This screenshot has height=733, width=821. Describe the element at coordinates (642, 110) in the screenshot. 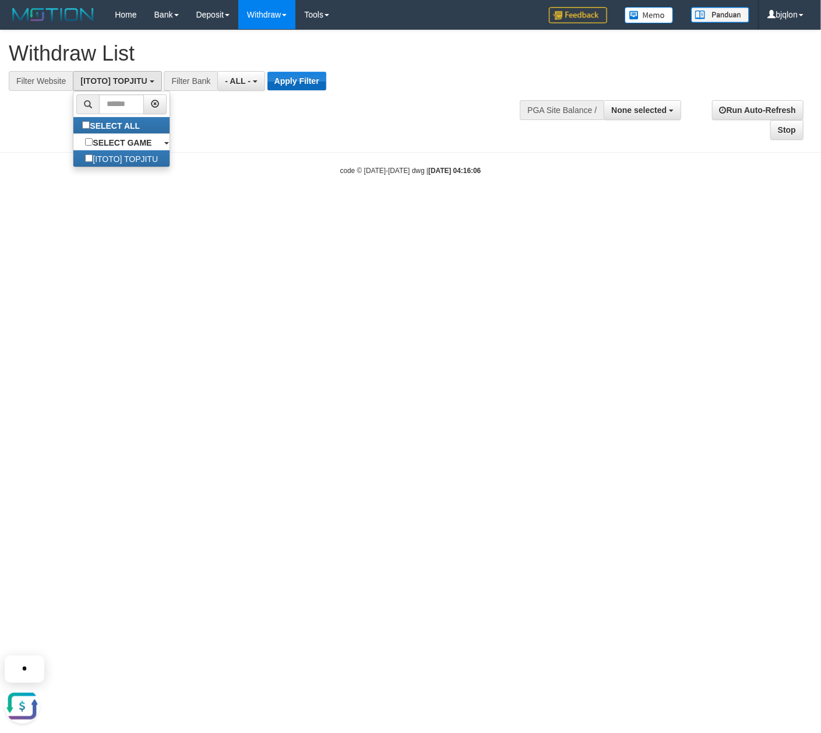

I see `button: None selected` at that location.